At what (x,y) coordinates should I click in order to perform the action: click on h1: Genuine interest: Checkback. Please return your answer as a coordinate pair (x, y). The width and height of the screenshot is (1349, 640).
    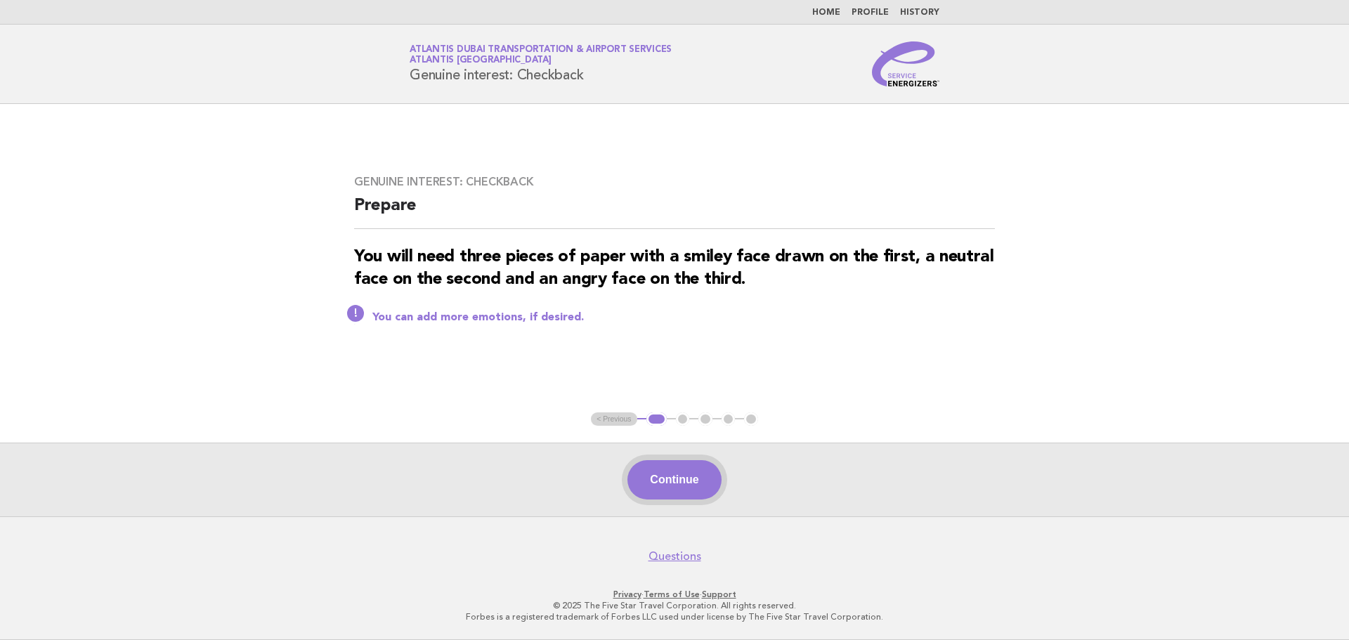
    Looking at the image, I should click on (540, 64).